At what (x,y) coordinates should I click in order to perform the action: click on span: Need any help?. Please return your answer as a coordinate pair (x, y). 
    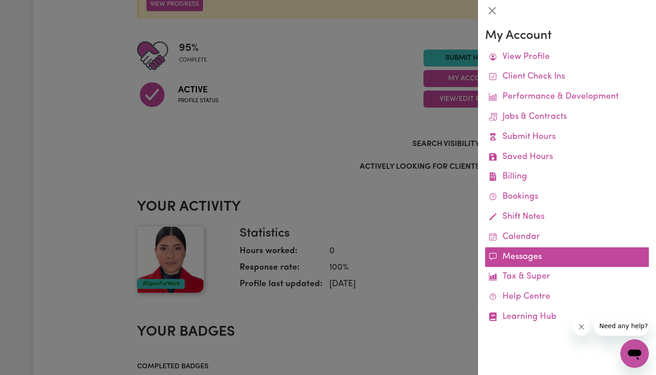
    Looking at the image, I should click on (29, 10).